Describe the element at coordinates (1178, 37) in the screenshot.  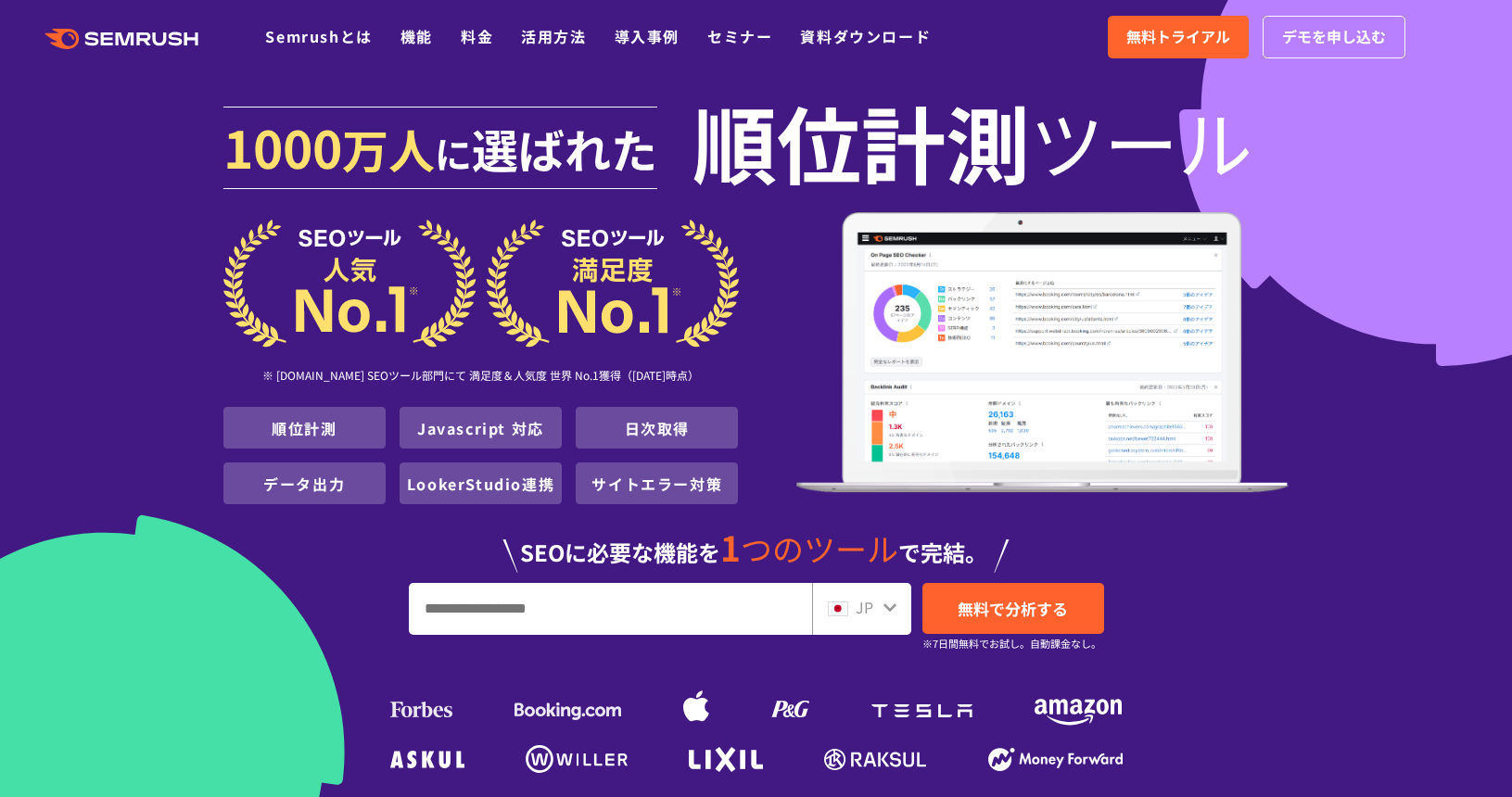
I see `a: 無料トライアル` at that location.